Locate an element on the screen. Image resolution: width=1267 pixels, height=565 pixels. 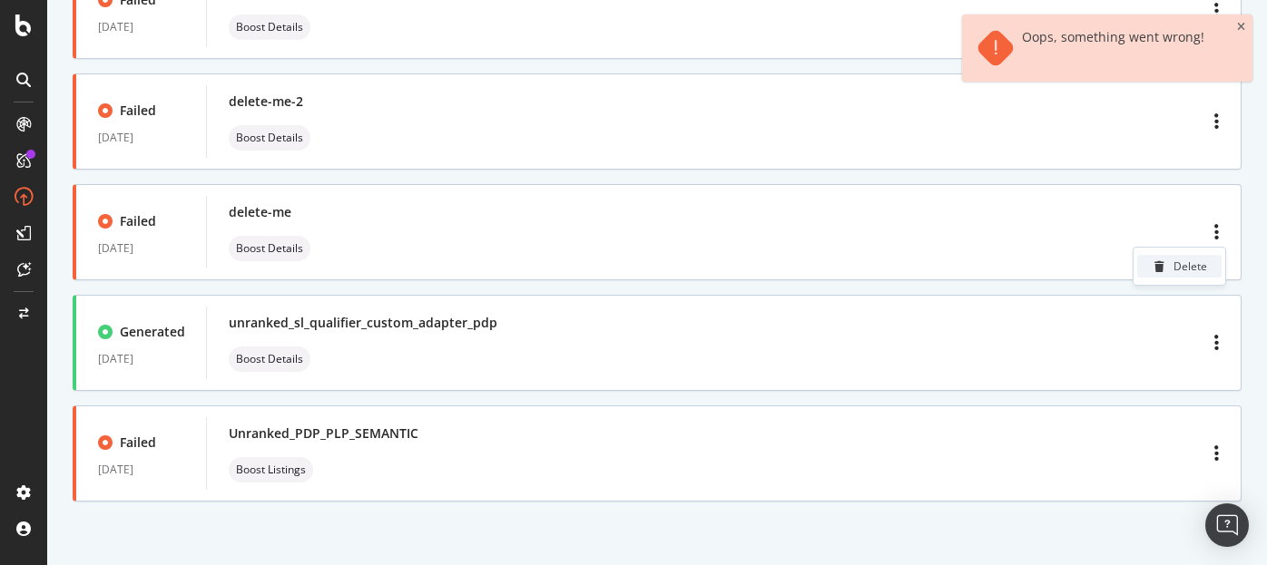
div: delete-me-2 is located at coordinates (266, 102).